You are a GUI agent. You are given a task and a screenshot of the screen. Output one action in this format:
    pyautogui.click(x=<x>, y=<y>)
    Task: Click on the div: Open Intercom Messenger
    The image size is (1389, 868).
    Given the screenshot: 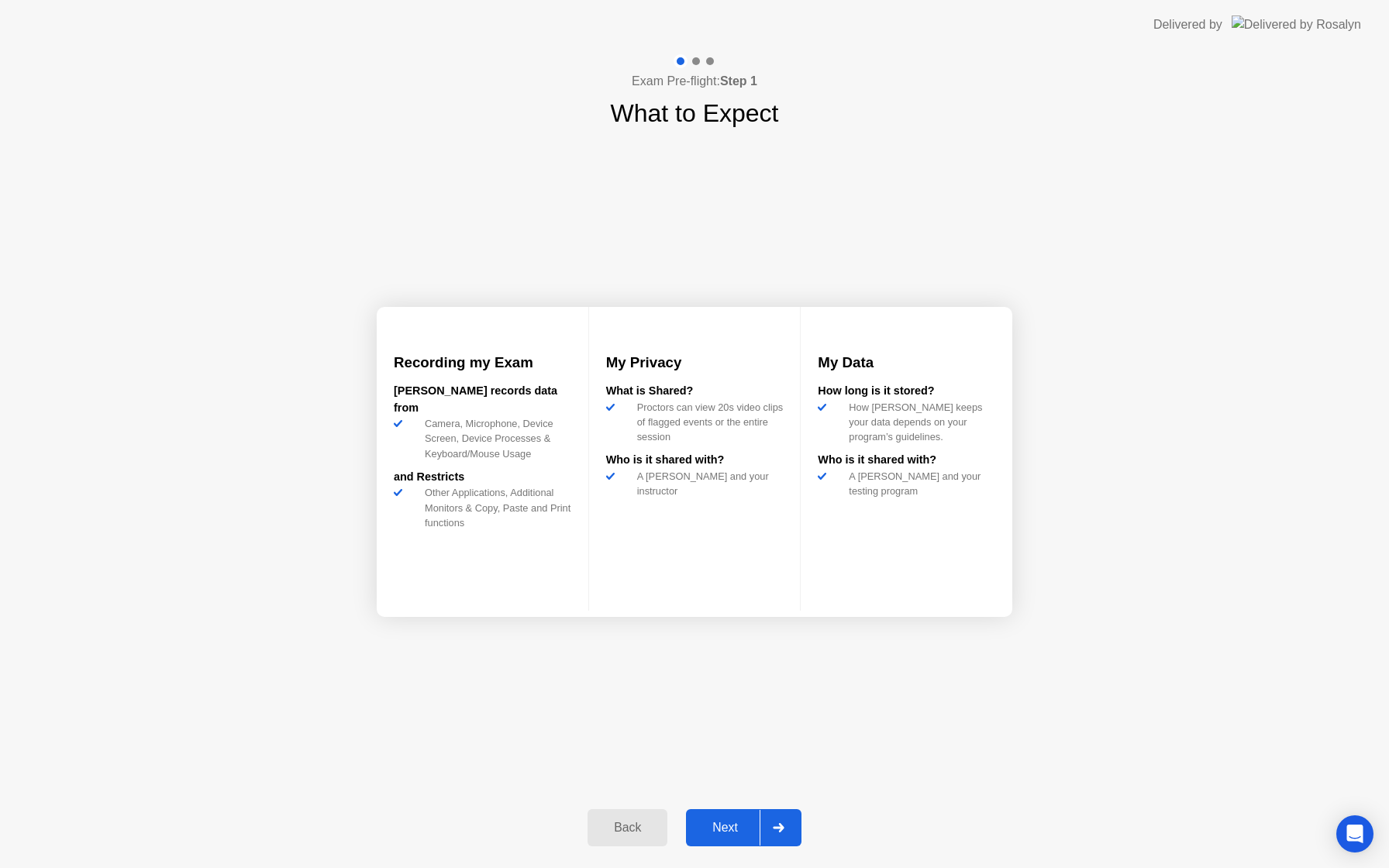 What is the action you would take?
    pyautogui.click(x=1355, y=834)
    